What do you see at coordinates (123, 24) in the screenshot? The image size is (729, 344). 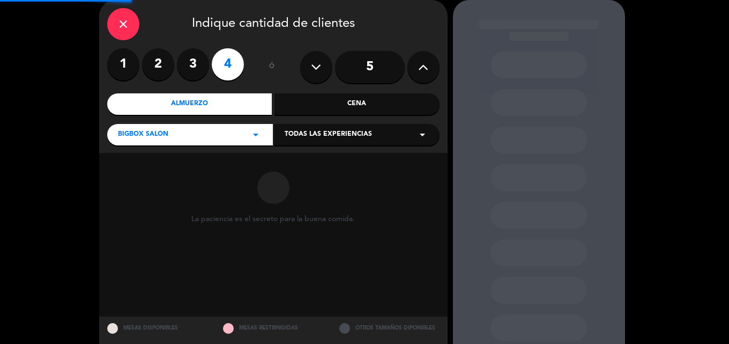 I see `i: close` at bounding box center [123, 24].